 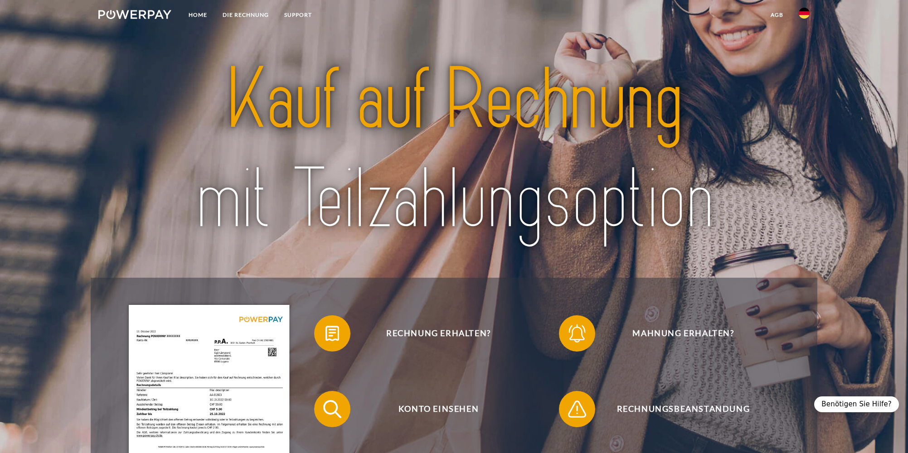 I want to click on button: Rechnung erhalten?, so click(x=432, y=334).